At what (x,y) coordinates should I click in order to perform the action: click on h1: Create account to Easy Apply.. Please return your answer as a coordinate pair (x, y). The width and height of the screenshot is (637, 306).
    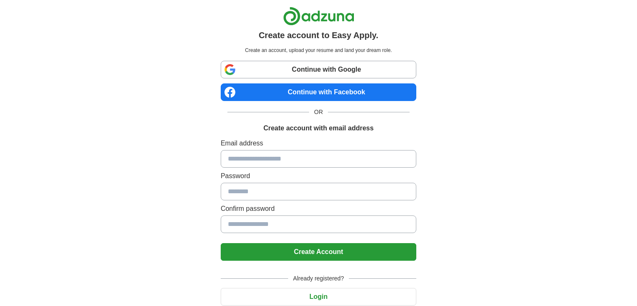
    Looking at the image, I should click on (319, 35).